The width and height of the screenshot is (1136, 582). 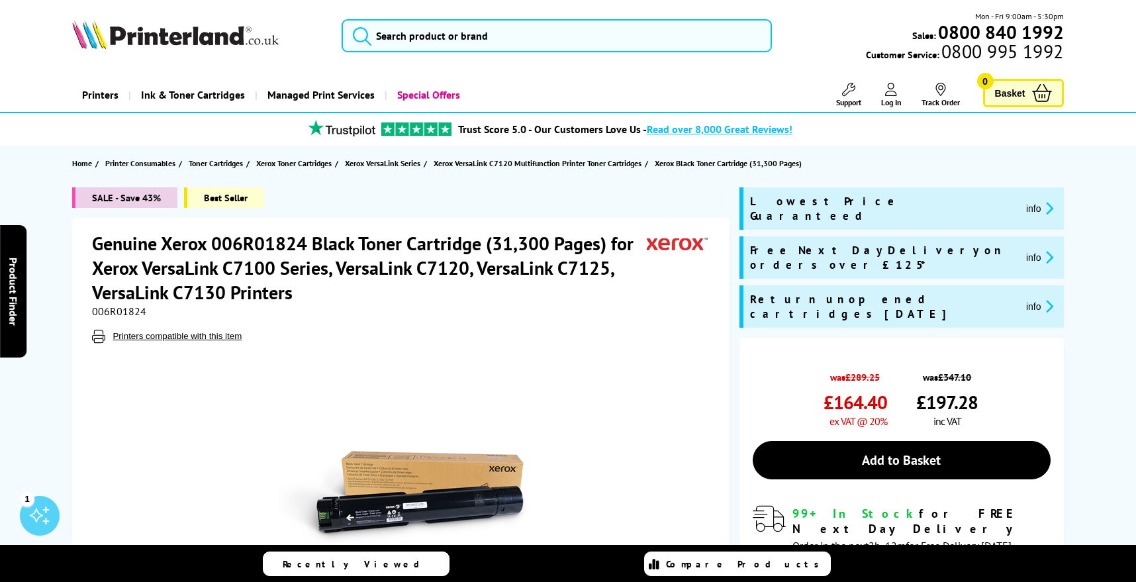 I want to click on strike: £347.10, so click(x=954, y=377).